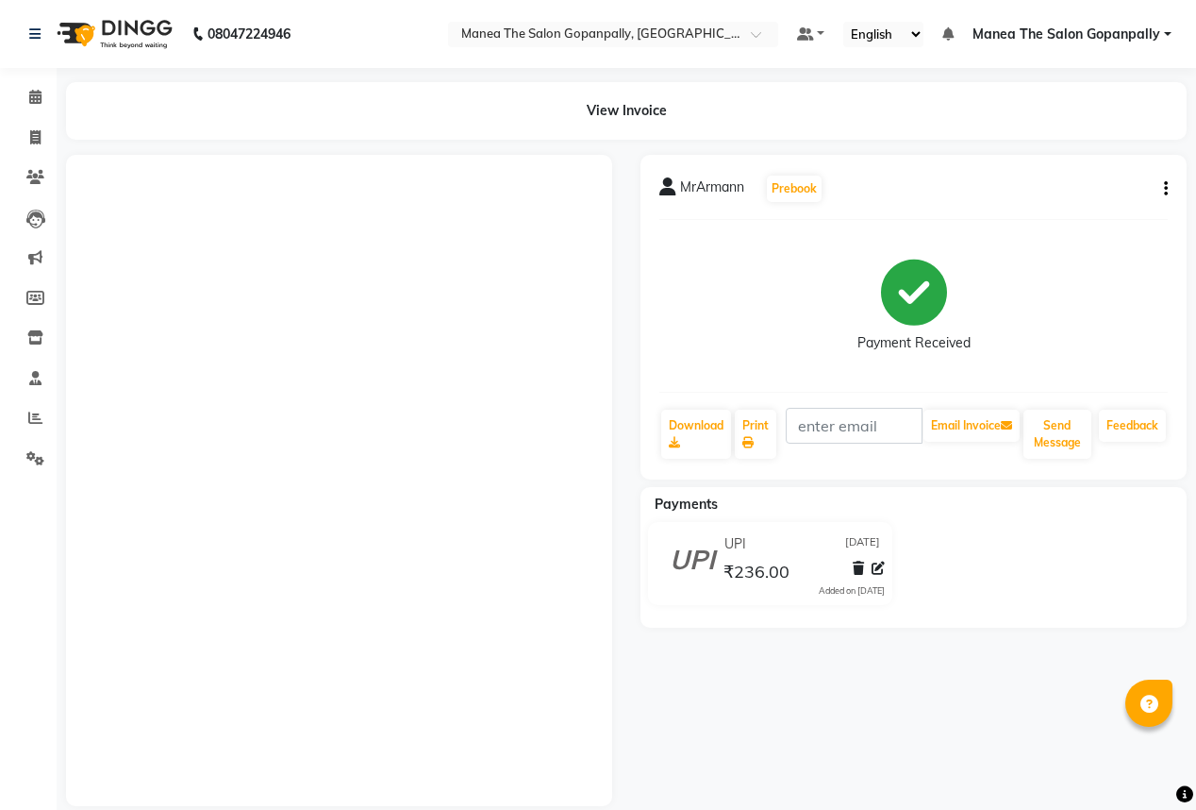 The image size is (1196, 810). I want to click on b: 08047224946, so click(249, 34).